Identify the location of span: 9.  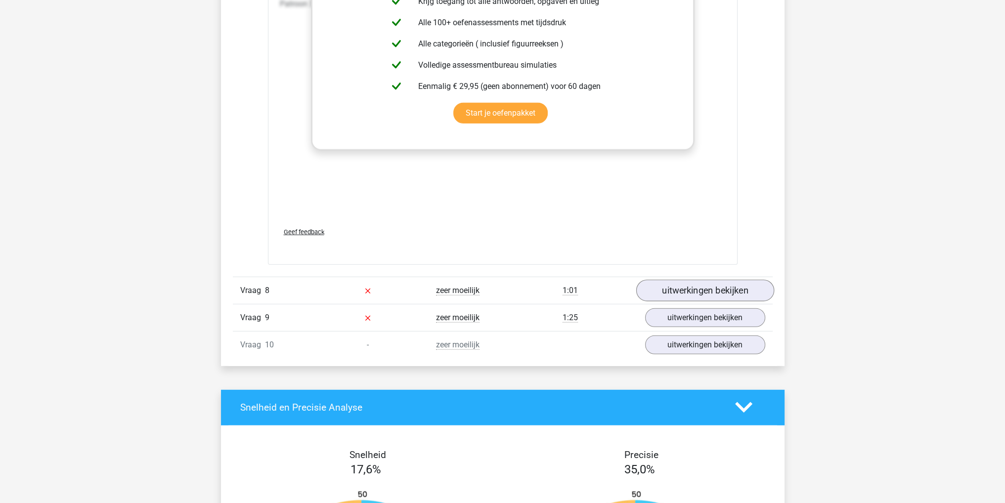
(267, 317).